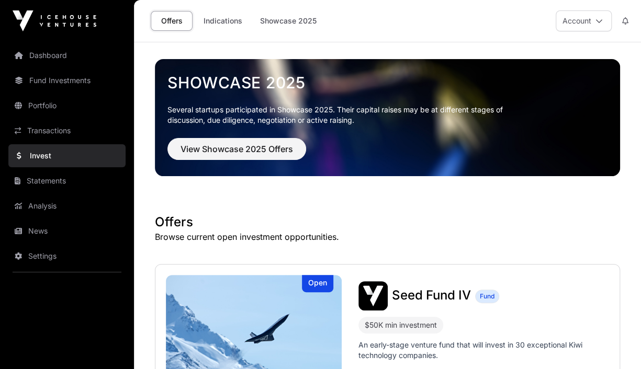 The height and width of the screenshot is (369, 641). Describe the element at coordinates (431, 296) in the screenshot. I see `a: Seed Fund IV` at that location.